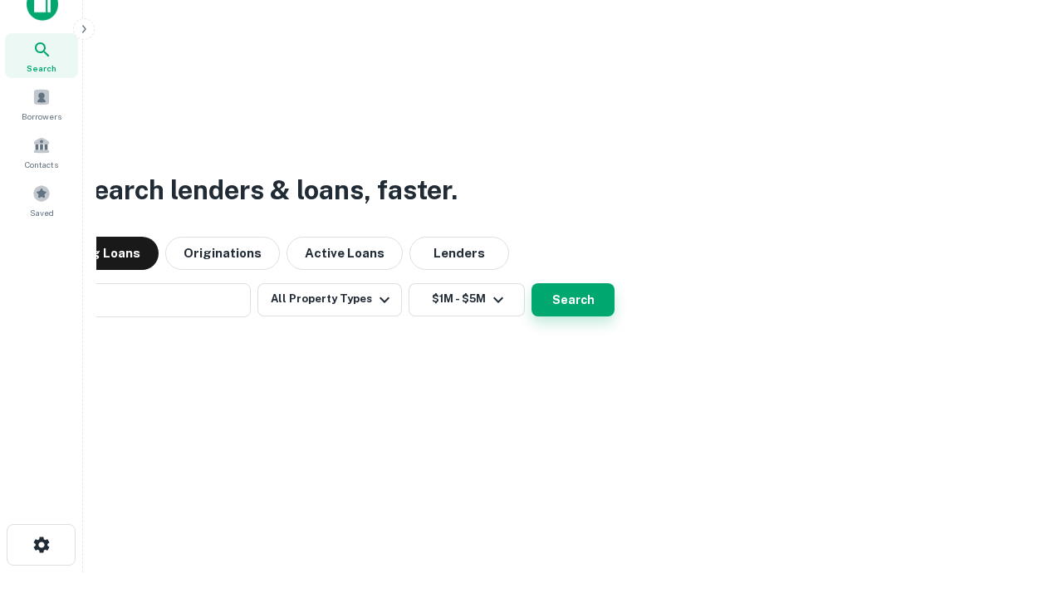  What do you see at coordinates (573, 300) in the screenshot?
I see `button: Search` at bounding box center [573, 300].